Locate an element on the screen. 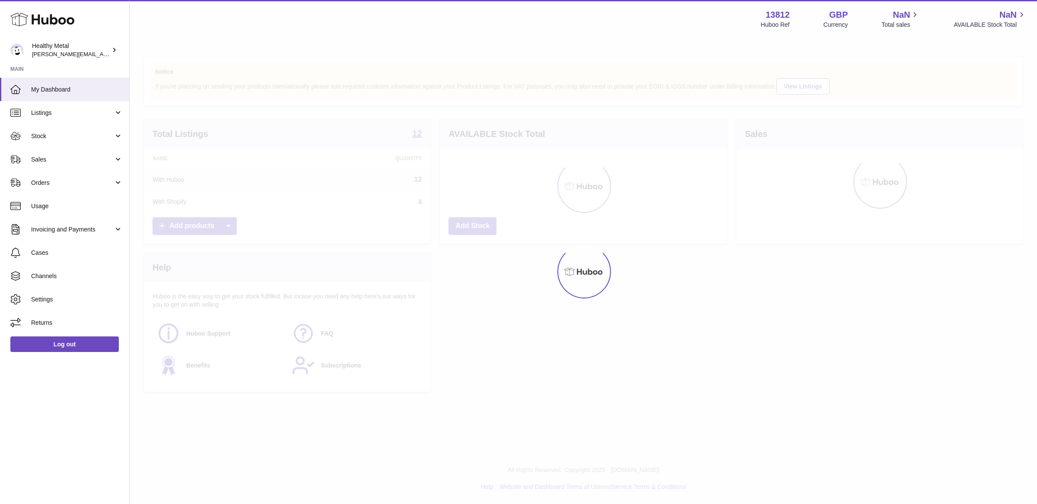 The image size is (1037, 504). a: Log out is located at coordinates (64, 344).